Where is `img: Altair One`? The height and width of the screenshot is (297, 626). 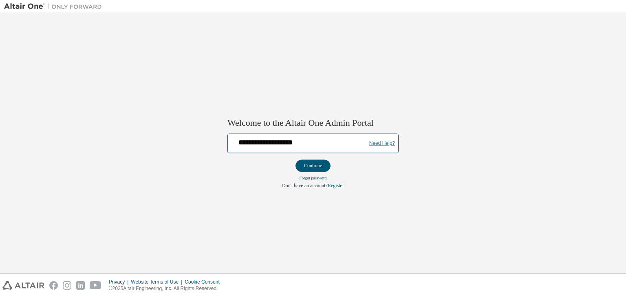 img: Altair One is located at coordinates (55, 7).